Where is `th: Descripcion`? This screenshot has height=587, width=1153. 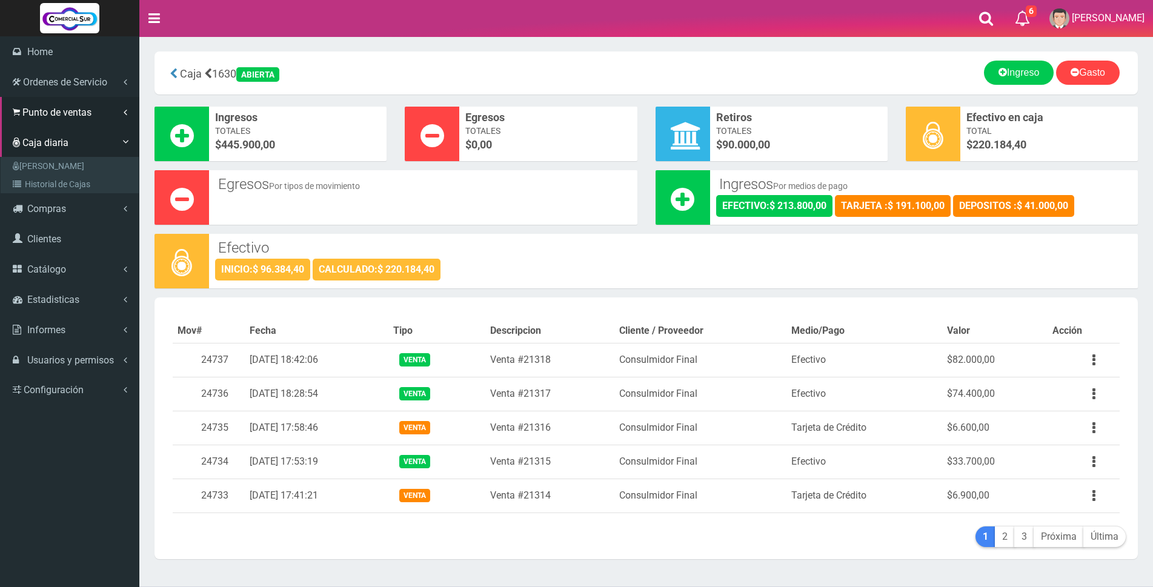
th: Descripcion is located at coordinates (549, 331).